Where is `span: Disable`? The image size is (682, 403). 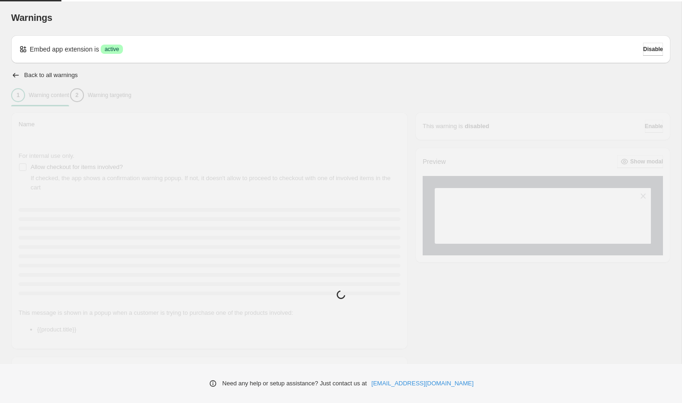 span: Disable is located at coordinates (653, 49).